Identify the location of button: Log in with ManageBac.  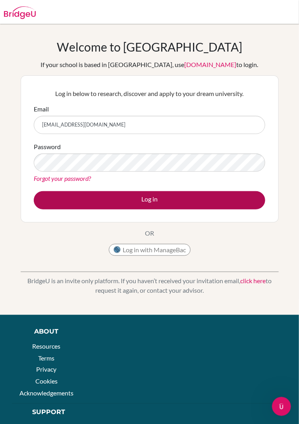
(150, 250).